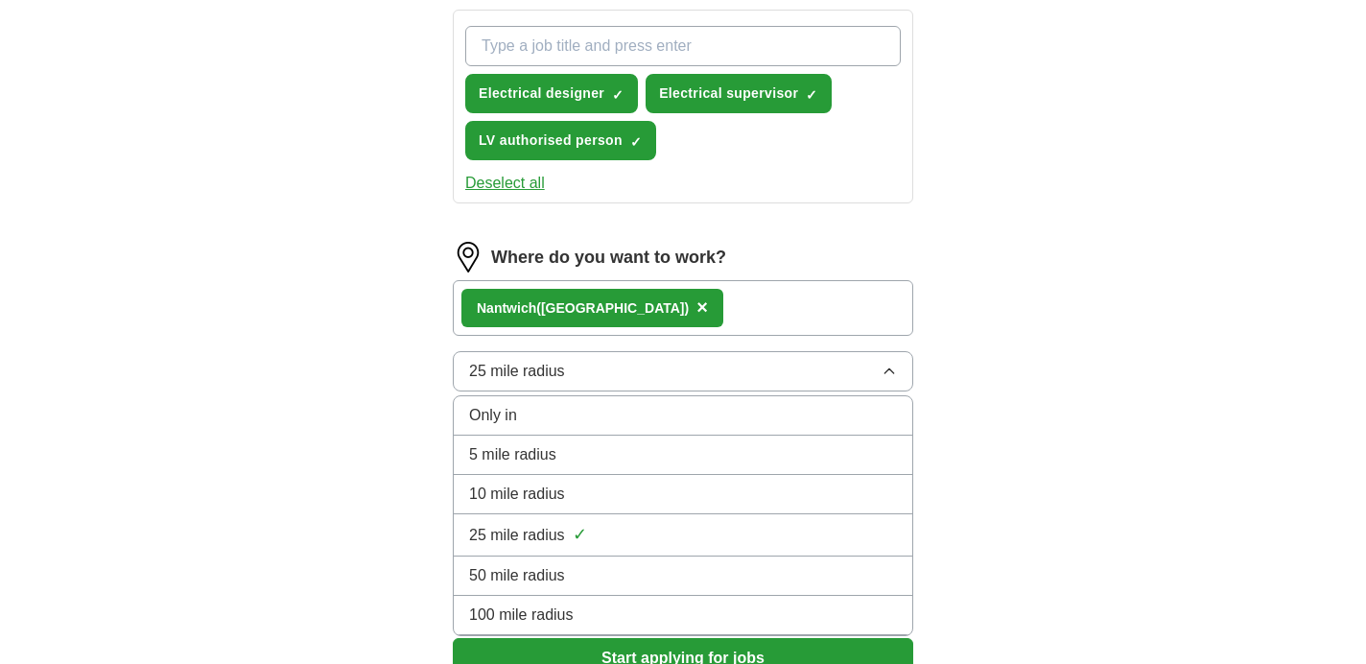  Describe the element at coordinates (683, 371) in the screenshot. I see `button: 25 mile radius` at that location.